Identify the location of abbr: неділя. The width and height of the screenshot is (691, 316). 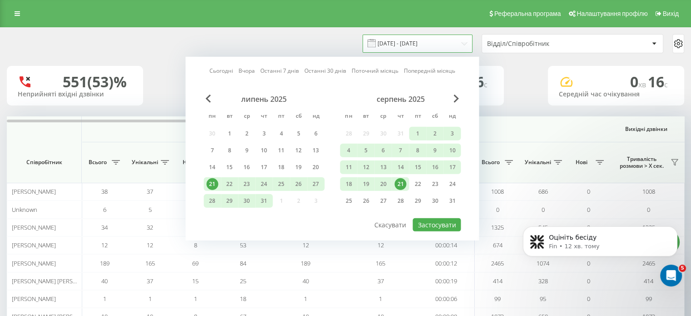
(452, 117).